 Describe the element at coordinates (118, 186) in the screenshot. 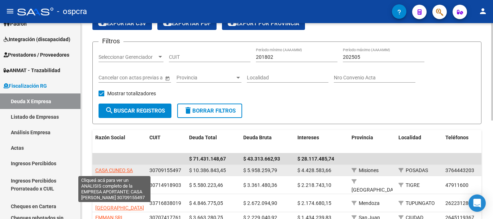

I see `span: GRUPO FUNERARIO NORTE S.R.L.` at that location.